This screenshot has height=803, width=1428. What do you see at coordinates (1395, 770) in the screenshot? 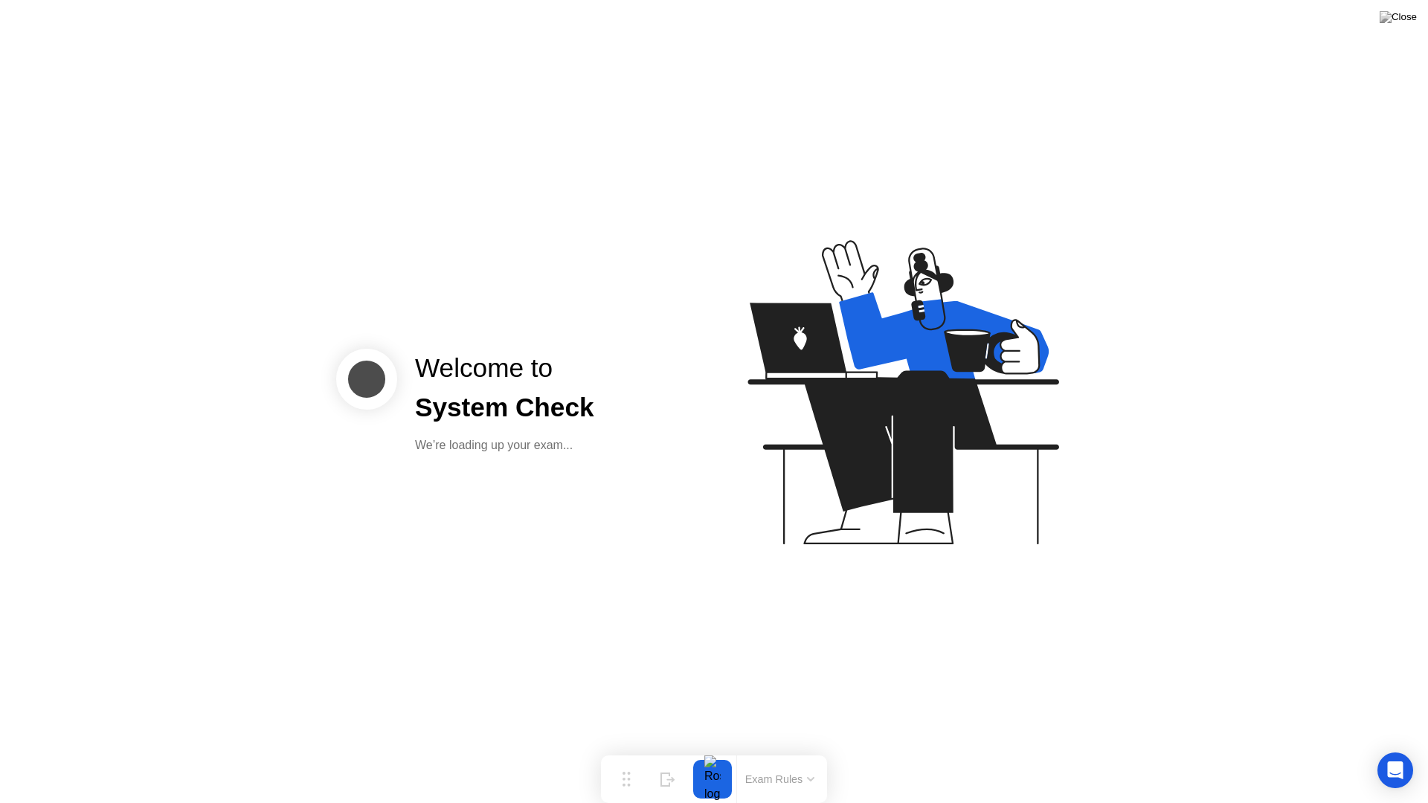
I see `div: Open Intercom Messenger` at bounding box center [1395, 770].